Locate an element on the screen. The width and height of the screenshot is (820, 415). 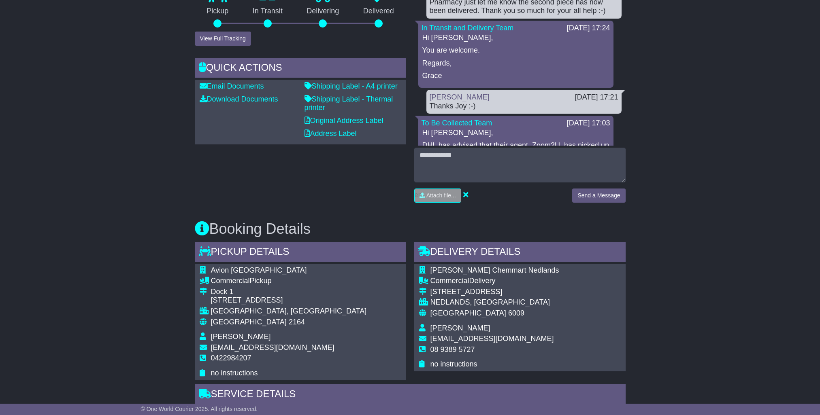
a: Address Label is located at coordinates (330, 134).